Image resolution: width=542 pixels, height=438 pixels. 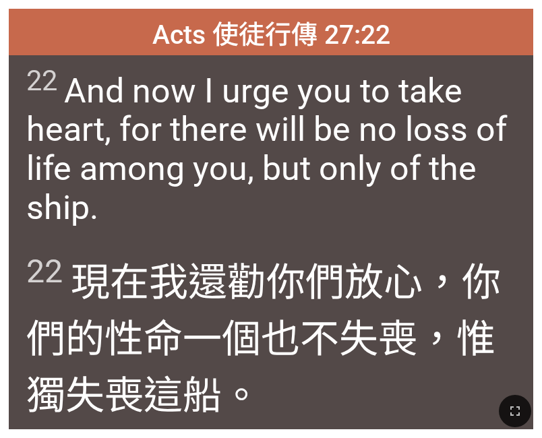 I want to click on span: 現在, so click(x=271, y=336).